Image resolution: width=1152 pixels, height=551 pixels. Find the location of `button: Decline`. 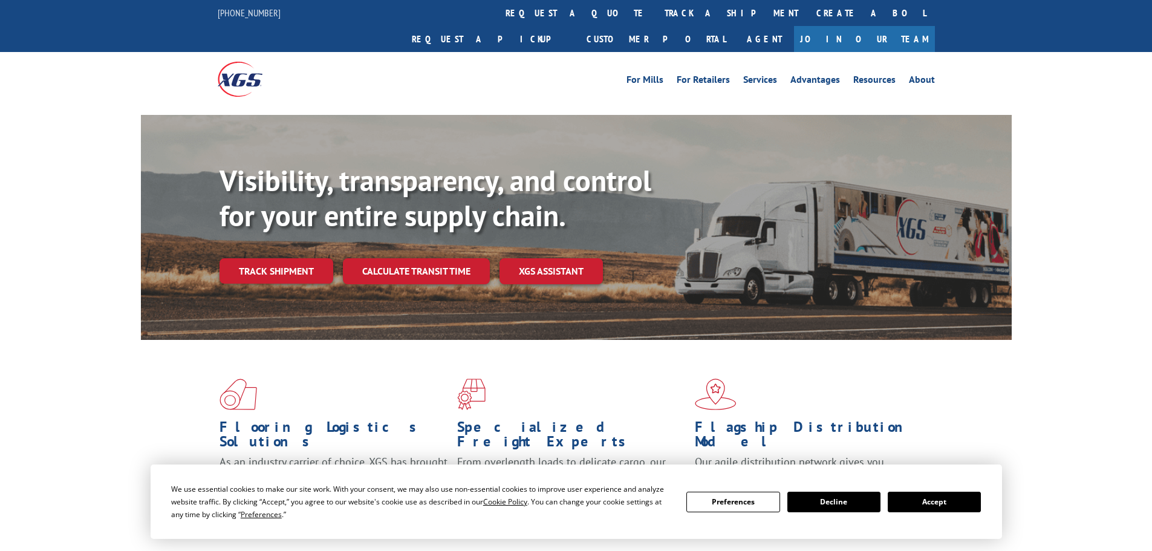

button: Decline is located at coordinates (834, 502).